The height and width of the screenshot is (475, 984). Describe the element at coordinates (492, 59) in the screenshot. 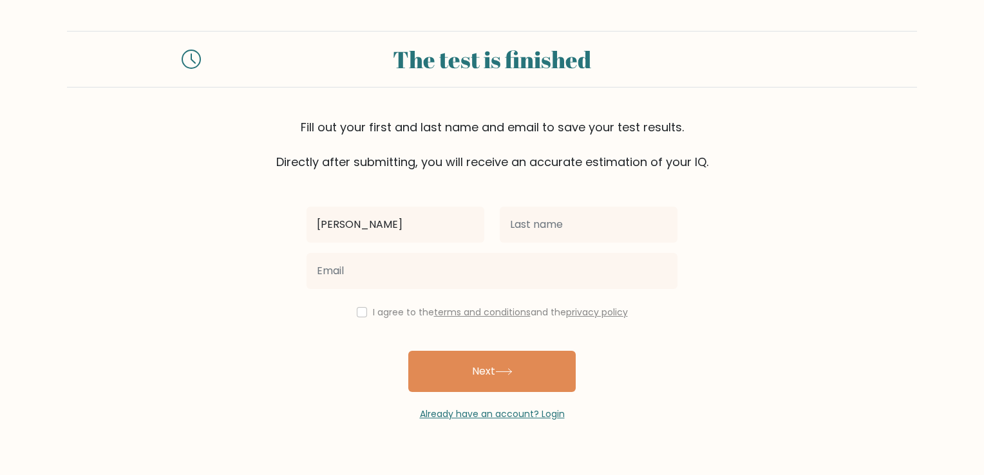

I see `div: The test is finished` at that location.